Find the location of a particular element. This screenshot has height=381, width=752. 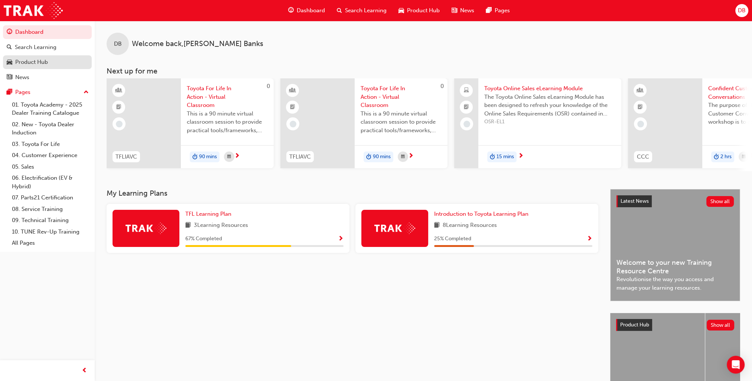

a: TFL Learning Plan is located at coordinates (210, 214).